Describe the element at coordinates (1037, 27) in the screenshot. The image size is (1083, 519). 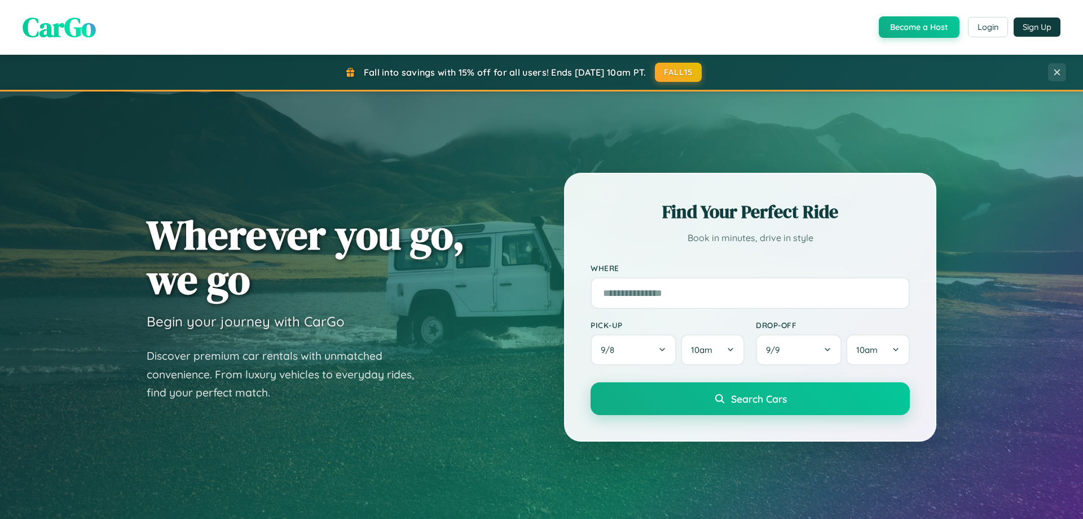
I see `button: Sign Up` at that location.